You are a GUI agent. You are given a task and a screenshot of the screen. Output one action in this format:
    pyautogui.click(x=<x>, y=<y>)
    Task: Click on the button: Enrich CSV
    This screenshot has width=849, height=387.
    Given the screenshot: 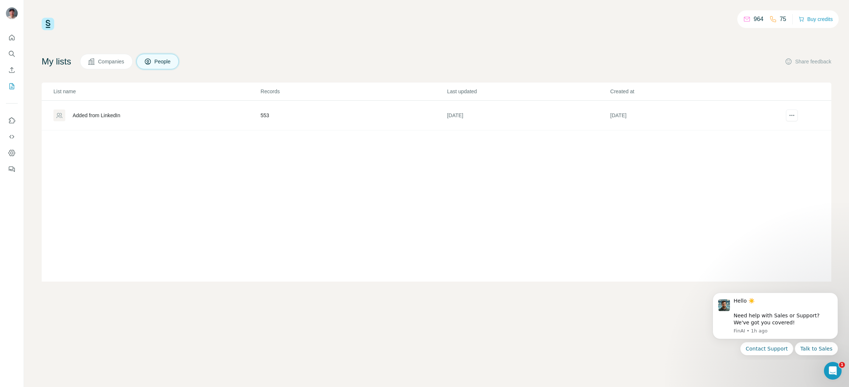 What is the action you would take?
    pyautogui.click(x=12, y=70)
    